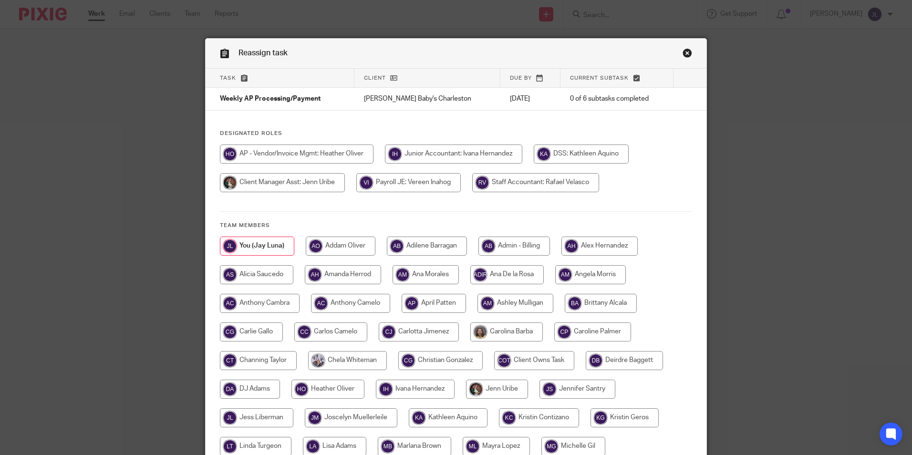 The width and height of the screenshot is (912, 455). I want to click on a: Close this dialog window, so click(687, 54).